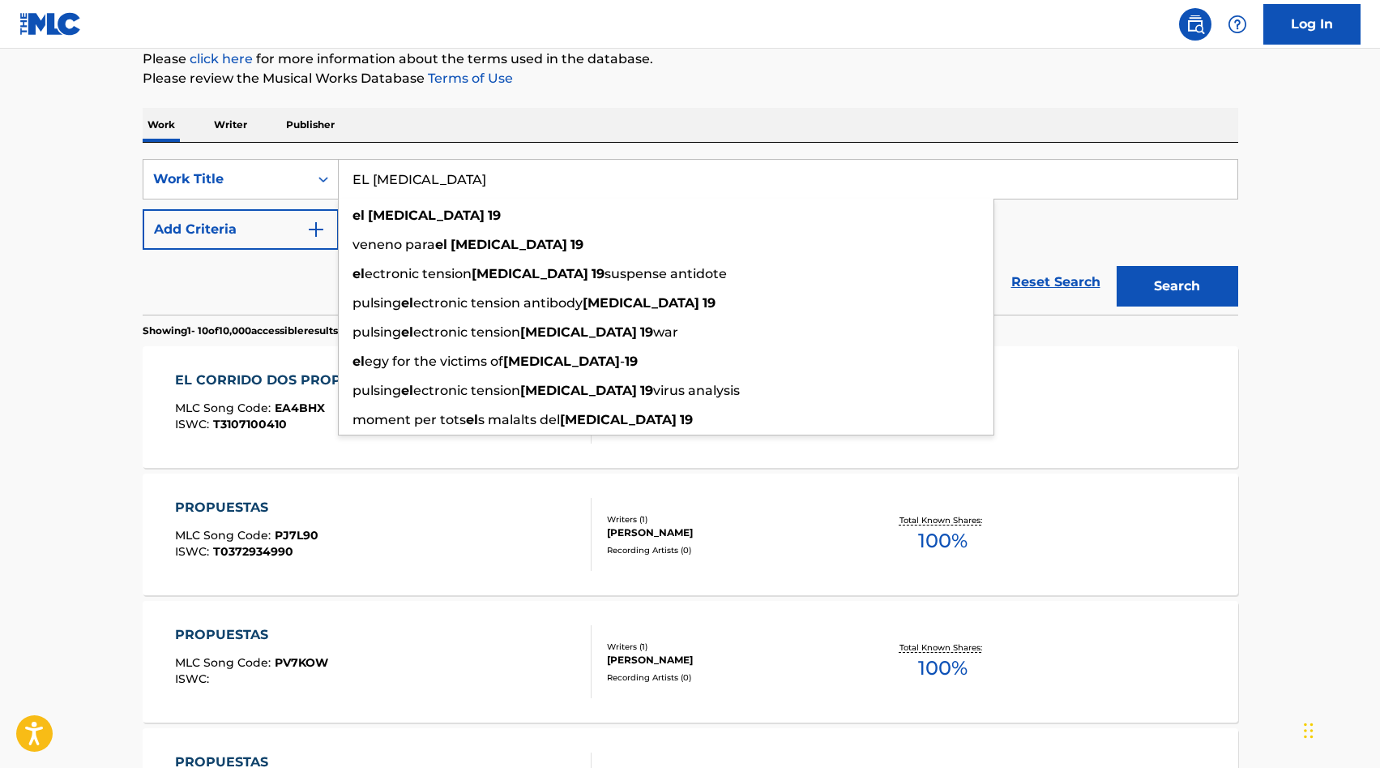  What do you see at coordinates (665, 331) in the screenshot?
I see `span: war` at bounding box center [665, 331].